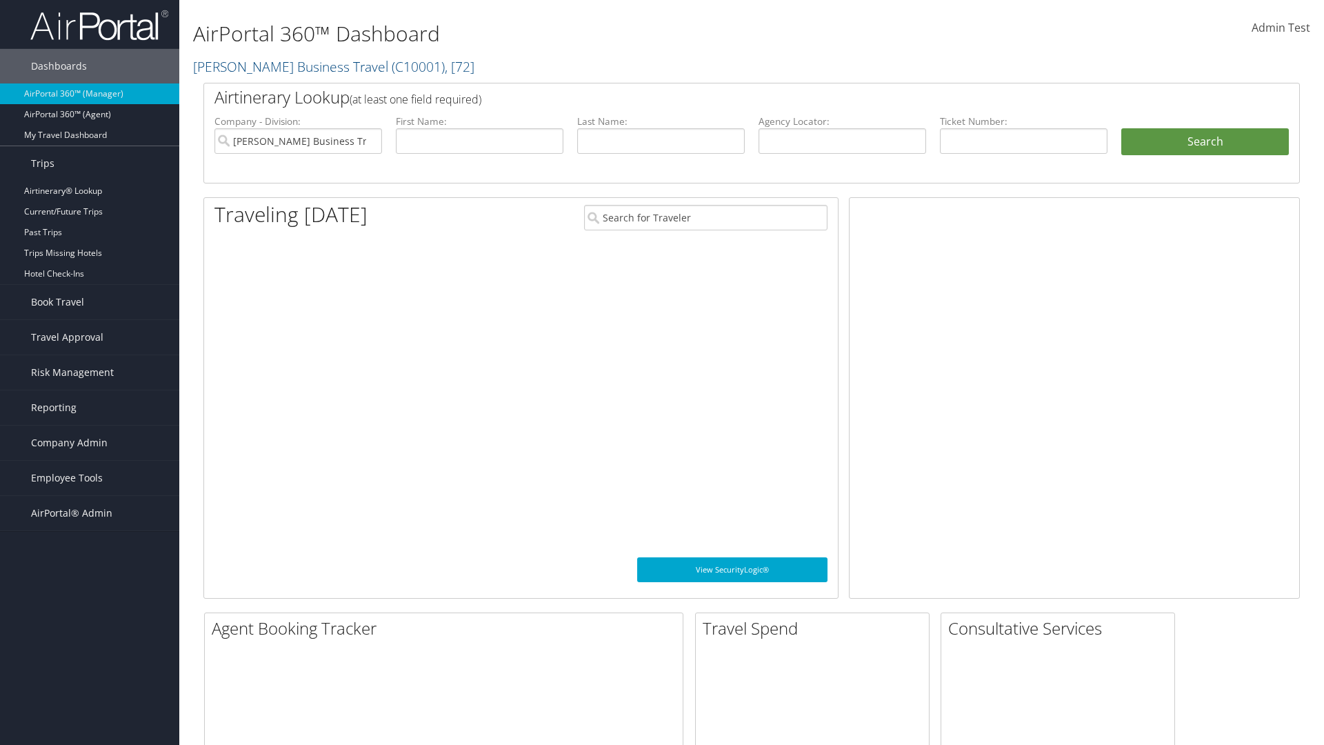  I want to click on span: Reporting, so click(54, 408).